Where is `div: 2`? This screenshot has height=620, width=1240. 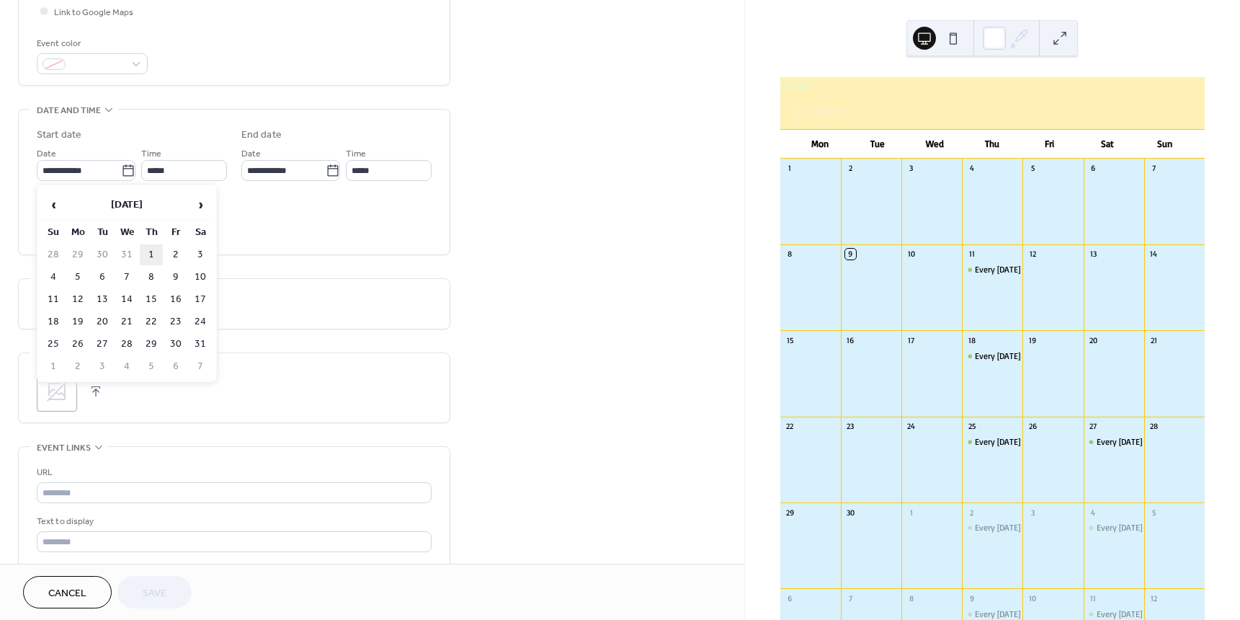 div: 2 is located at coordinates (971, 512).